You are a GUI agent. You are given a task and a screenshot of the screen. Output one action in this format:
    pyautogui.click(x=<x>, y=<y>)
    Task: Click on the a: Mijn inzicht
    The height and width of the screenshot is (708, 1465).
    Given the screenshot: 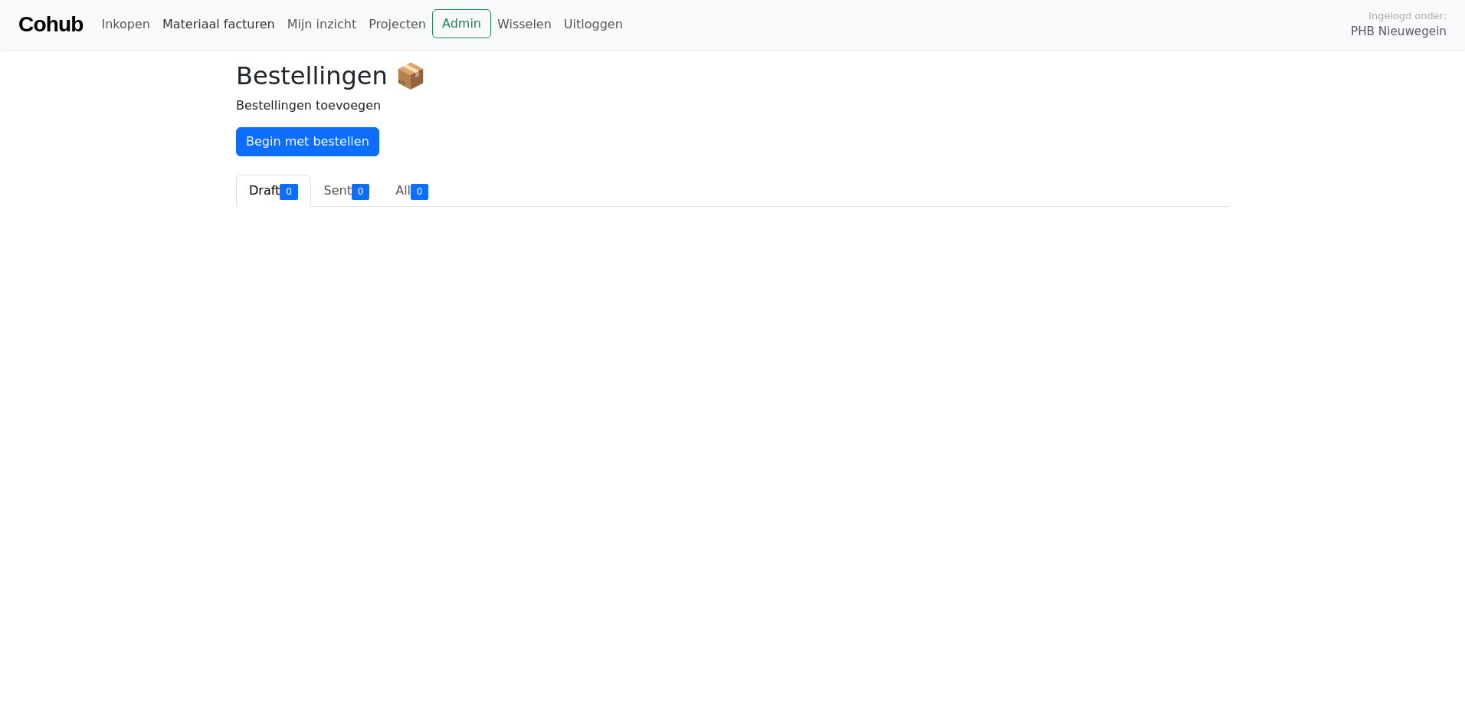 What is the action you would take?
    pyautogui.click(x=322, y=25)
    